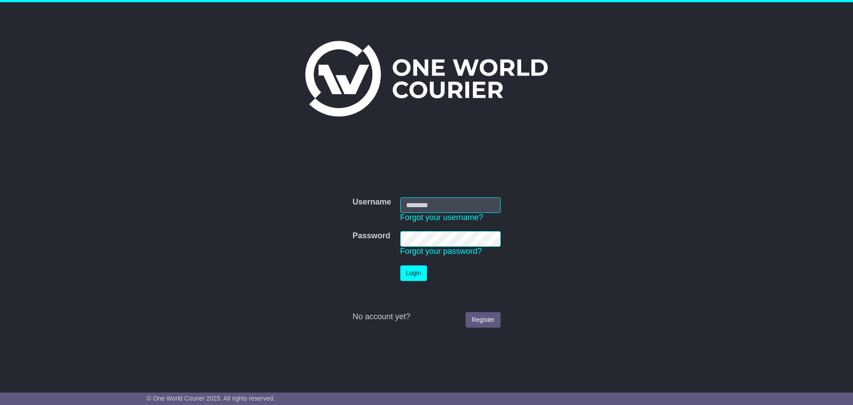 The image size is (853, 405). Describe the element at coordinates (442, 217) in the screenshot. I see `a: Forgot your username?` at that location.